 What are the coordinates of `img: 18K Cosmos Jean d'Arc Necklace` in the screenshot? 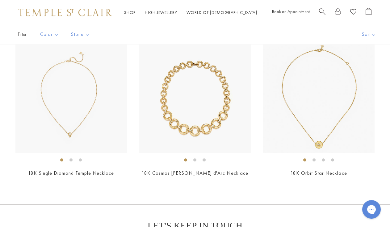 It's located at (195, 97).